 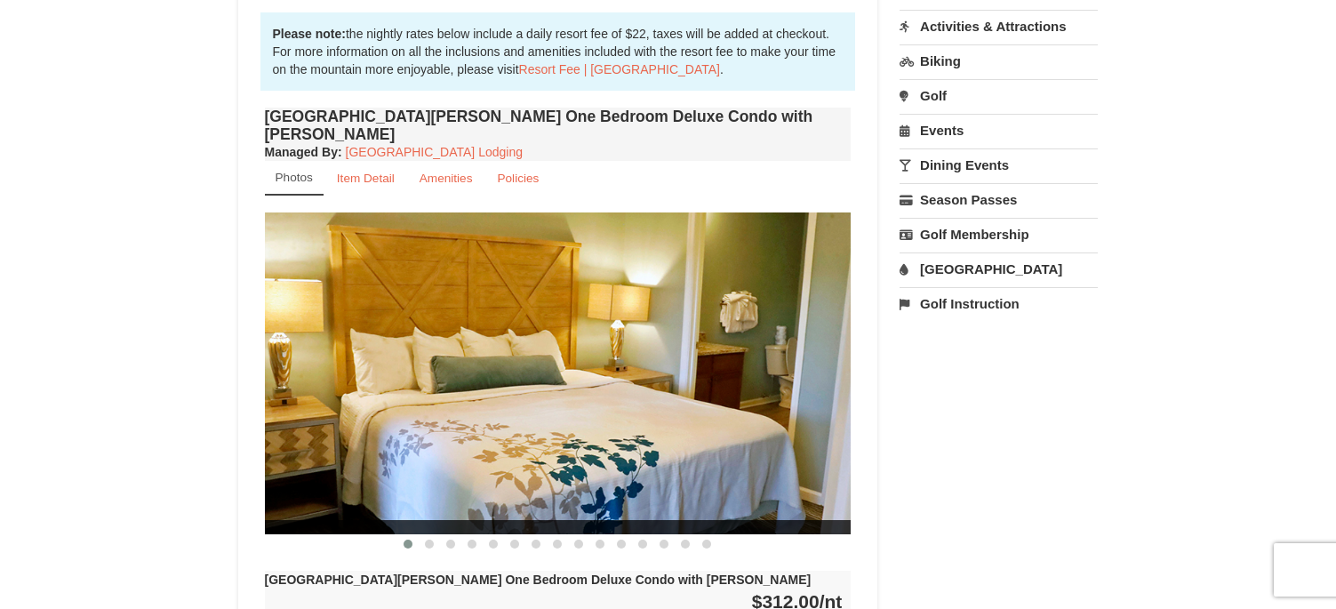 I want to click on small: Item Detail, so click(x=365, y=178).